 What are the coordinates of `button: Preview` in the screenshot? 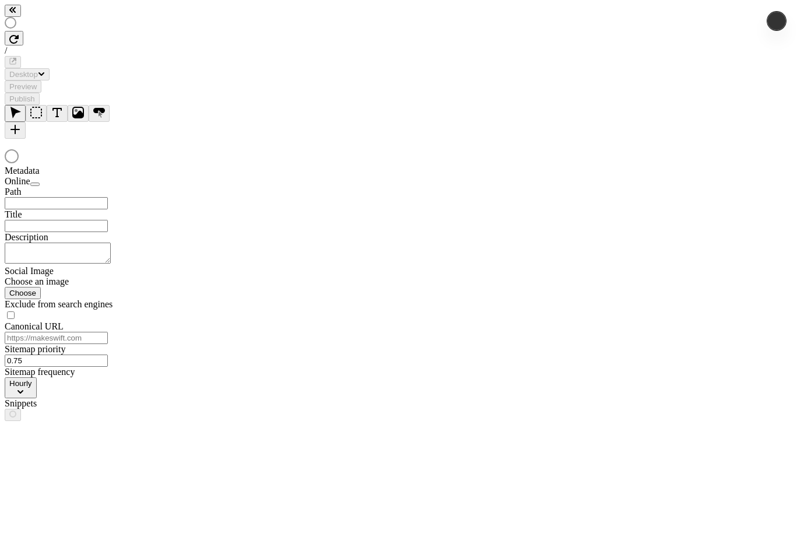 It's located at (23, 86).